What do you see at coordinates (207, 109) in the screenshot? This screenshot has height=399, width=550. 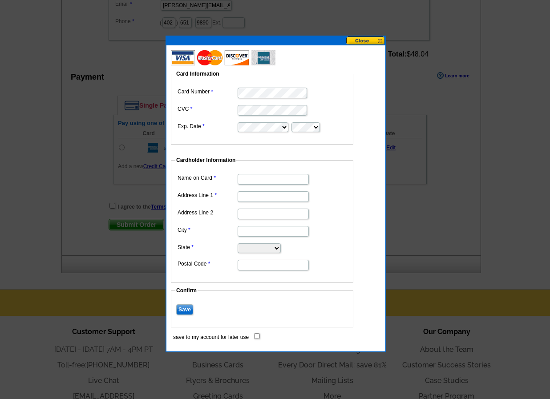 I see `label: CVC` at bounding box center [207, 109].